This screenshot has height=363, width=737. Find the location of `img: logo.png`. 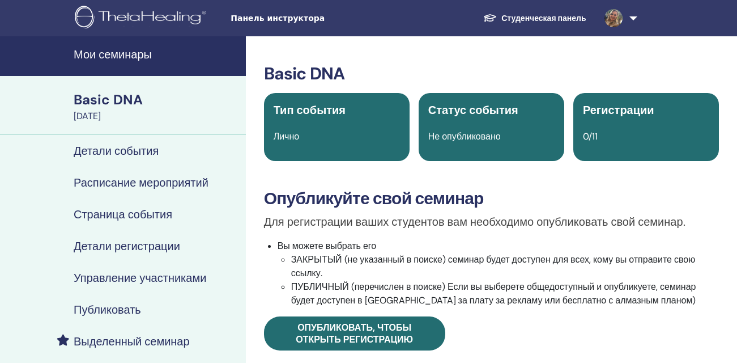

img: logo.png is located at coordinates (142, 18).